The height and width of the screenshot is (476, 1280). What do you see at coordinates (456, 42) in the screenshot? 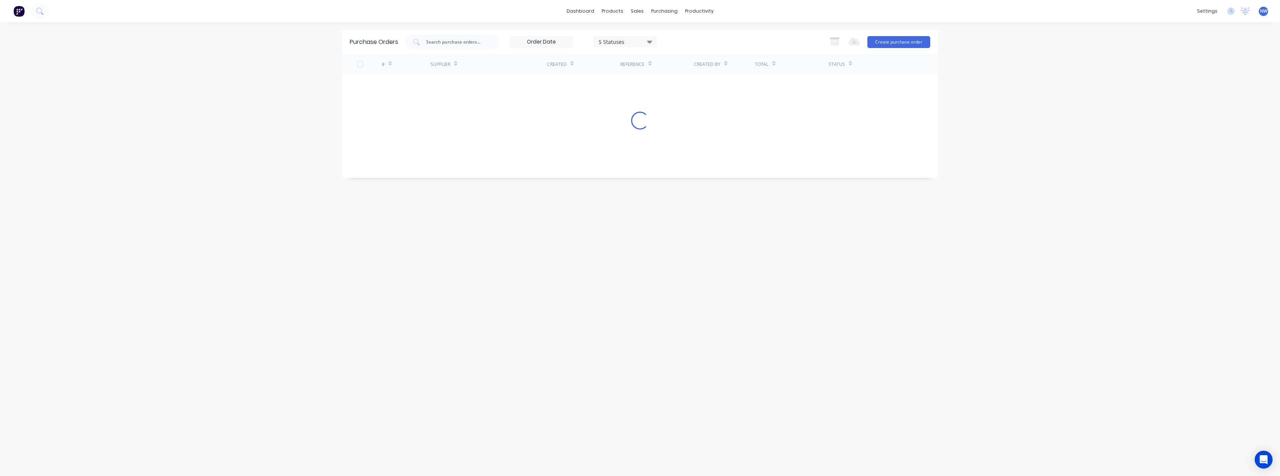
I see `input: Search purchase orders...` at bounding box center [456, 42].